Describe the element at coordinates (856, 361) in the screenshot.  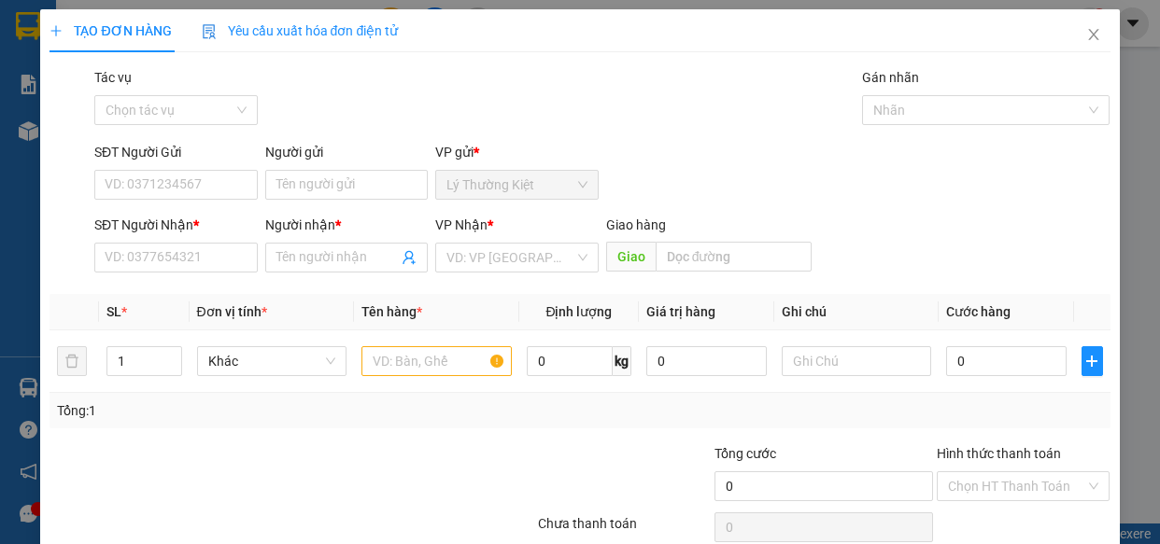
I see `input: Ghi Chú` at that location.